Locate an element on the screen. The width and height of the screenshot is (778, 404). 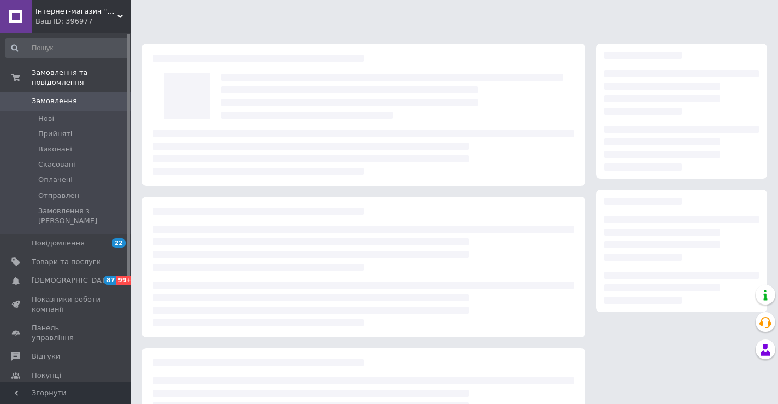
span: Замовлення is located at coordinates (54, 101).